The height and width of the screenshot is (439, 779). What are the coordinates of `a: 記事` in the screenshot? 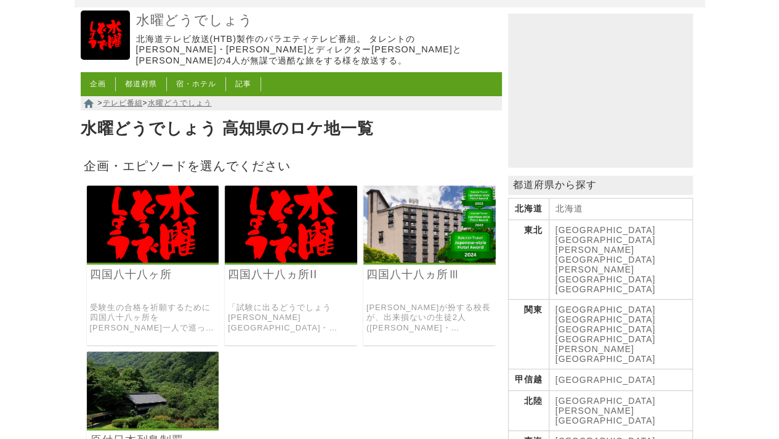 It's located at (243, 84).